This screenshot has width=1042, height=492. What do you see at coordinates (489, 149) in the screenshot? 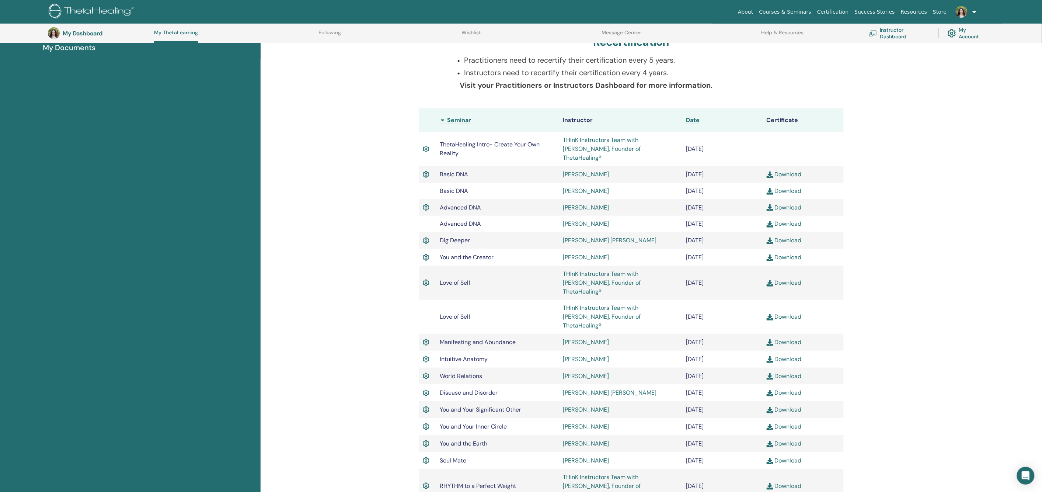
I see `span: ThetaHealing Intro- Create Your Own Reality` at bounding box center [489, 149].